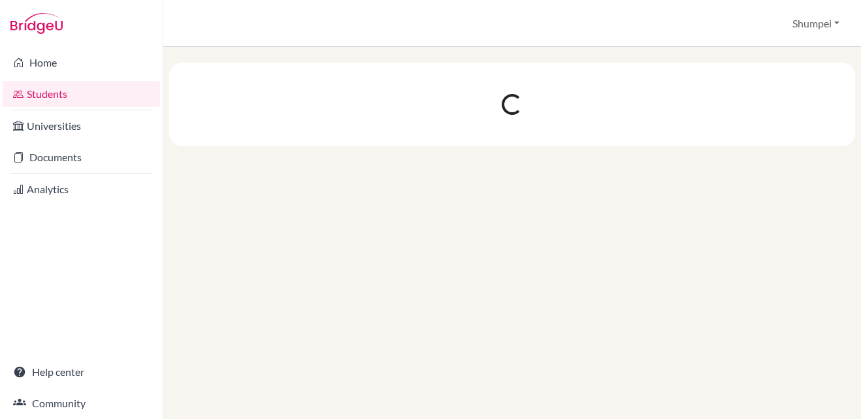 The height and width of the screenshot is (419, 861). What do you see at coordinates (81, 94) in the screenshot?
I see `a: Students` at bounding box center [81, 94].